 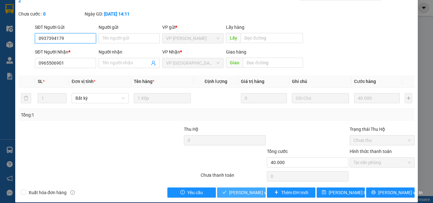 What do you see at coordinates (320, 81) in the screenshot?
I see `th: Ghi chú` at bounding box center [320, 81].